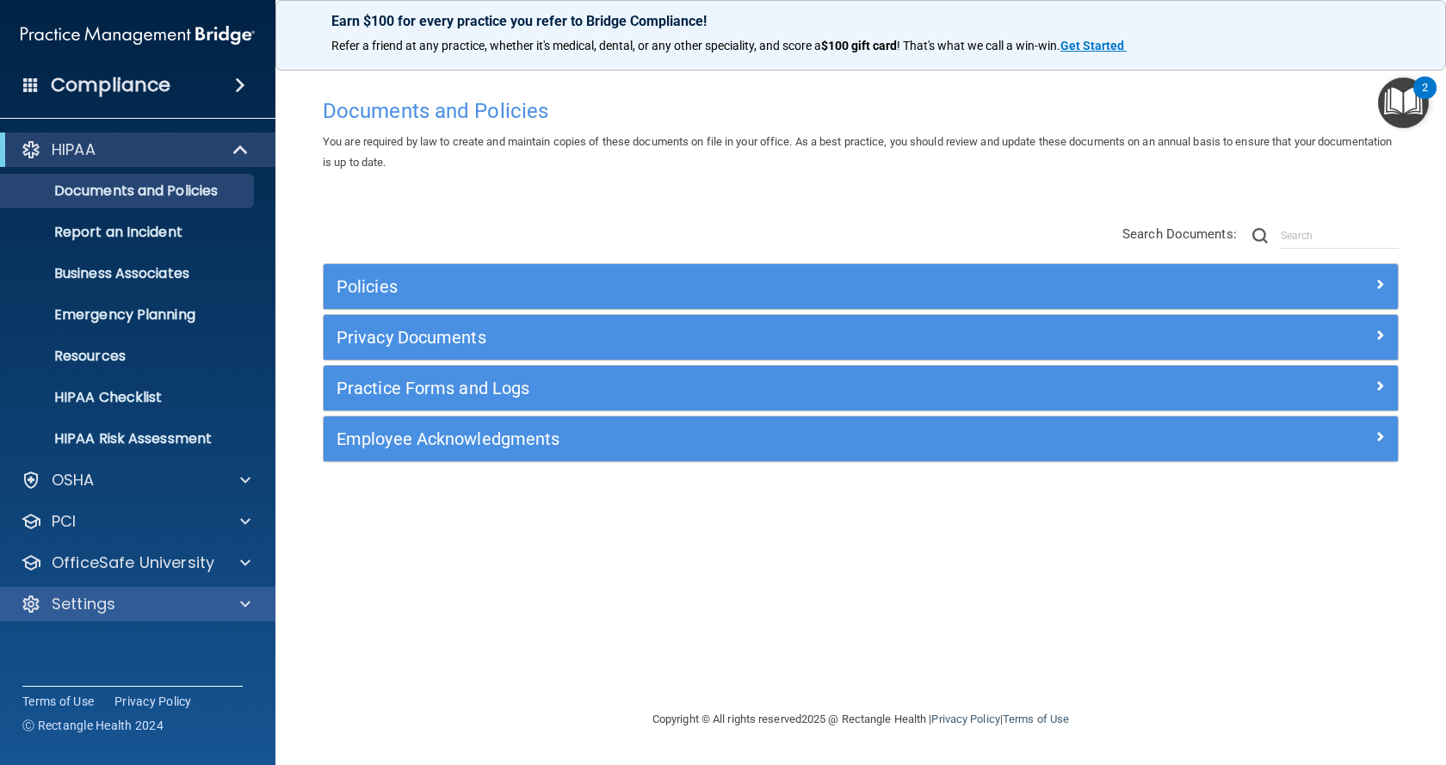  I want to click on p: HIPAA Risk Assessment, so click(128, 439).